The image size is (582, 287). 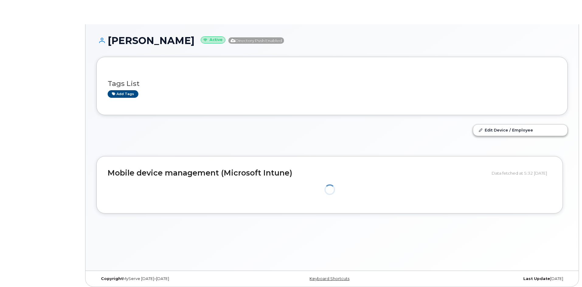 What do you see at coordinates (520, 130) in the screenshot?
I see `a: Edit Device / Employee` at bounding box center [520, 130].